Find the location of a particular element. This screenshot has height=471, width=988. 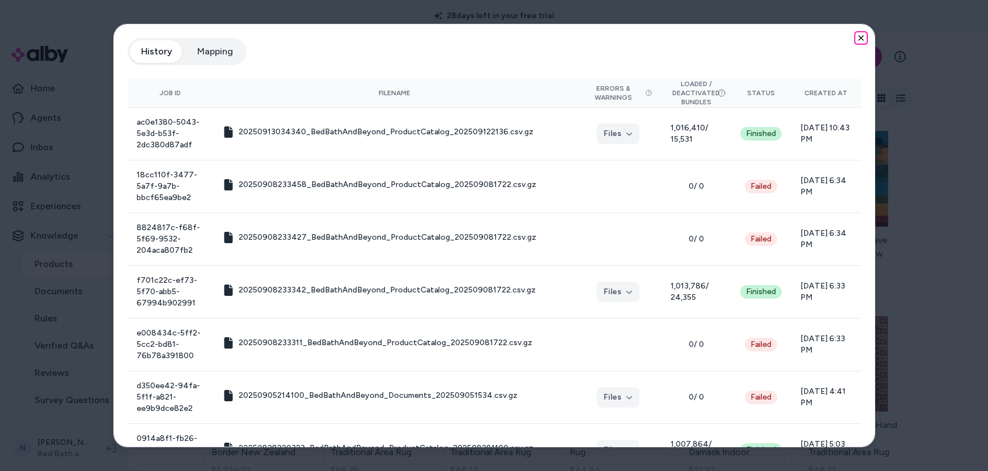

span: 1,007,864 / 35,758 is located at coordinates (696, 450).